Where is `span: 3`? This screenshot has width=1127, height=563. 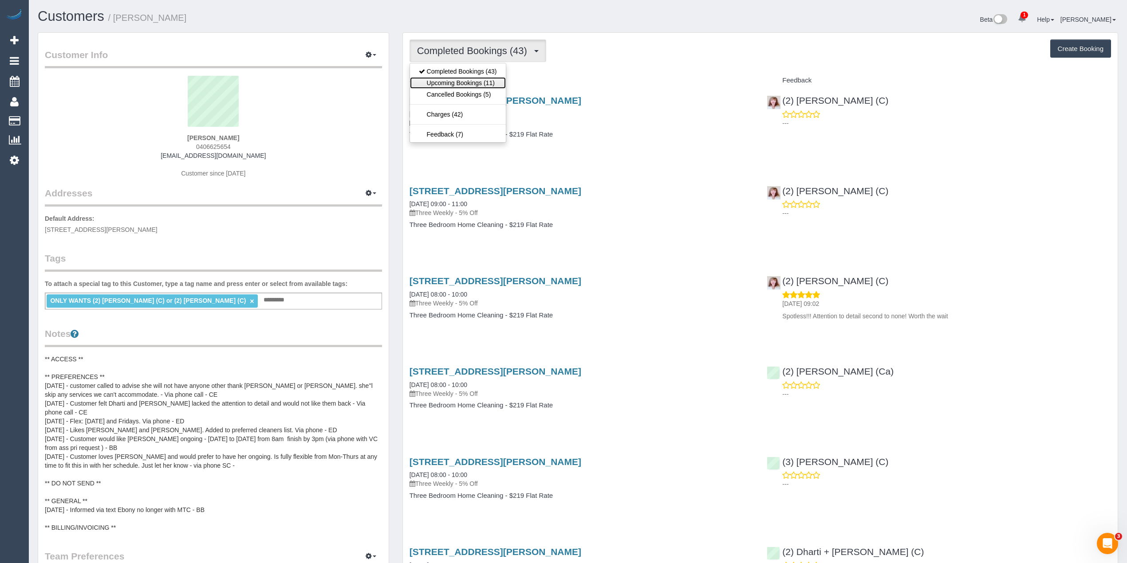 span: 3 is located at coordinates (1118, 537).